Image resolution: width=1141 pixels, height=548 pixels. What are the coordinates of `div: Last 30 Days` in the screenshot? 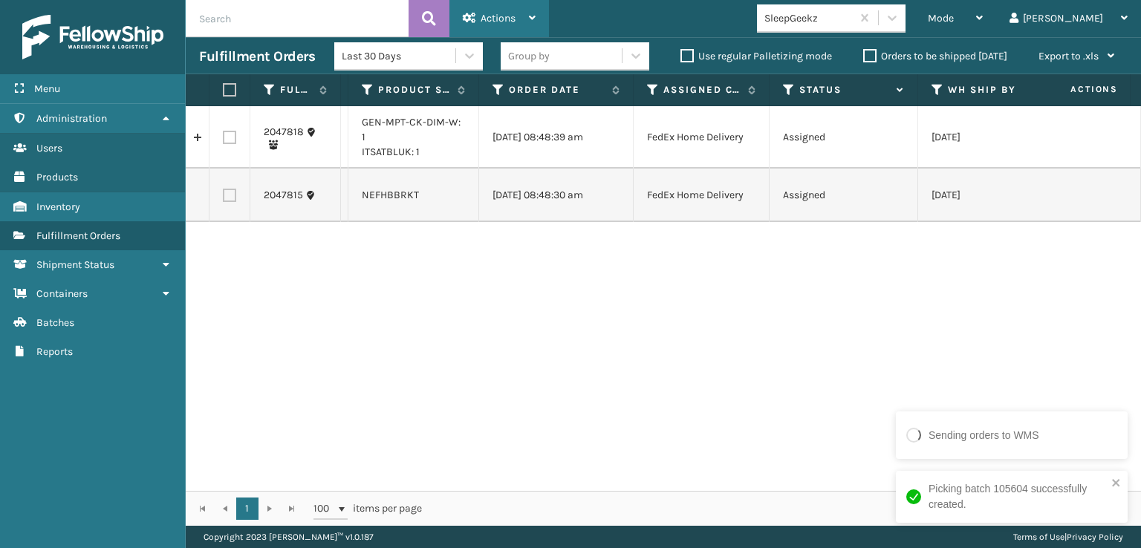 It's located at (399, 56).